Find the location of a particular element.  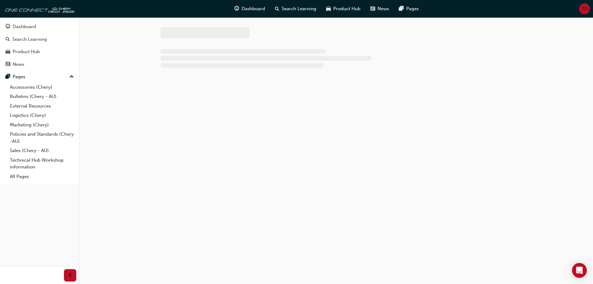

a: Policies and Standards (Chery -AU) is located at coordinates (42, 137).